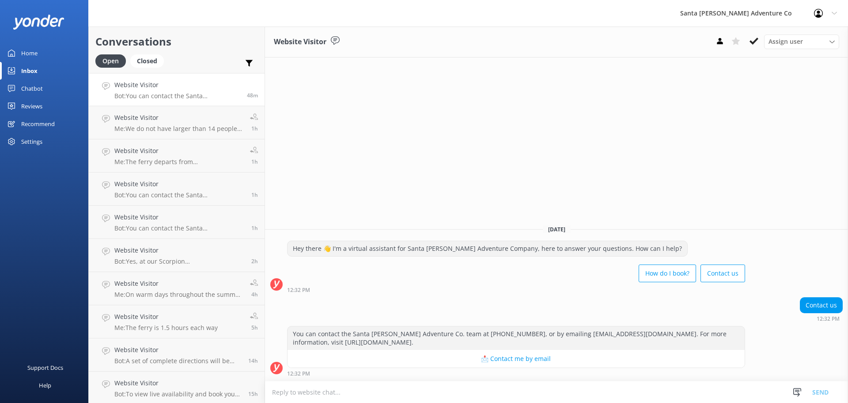 Image resolution: width=848 pixels, height=403 pixels. Describe the element at coordinates (255, 161) in the screenshot. I see `span: 12:13pm 18-Aug-2025 (UTC -07:00) America/Tijuana` at that location.